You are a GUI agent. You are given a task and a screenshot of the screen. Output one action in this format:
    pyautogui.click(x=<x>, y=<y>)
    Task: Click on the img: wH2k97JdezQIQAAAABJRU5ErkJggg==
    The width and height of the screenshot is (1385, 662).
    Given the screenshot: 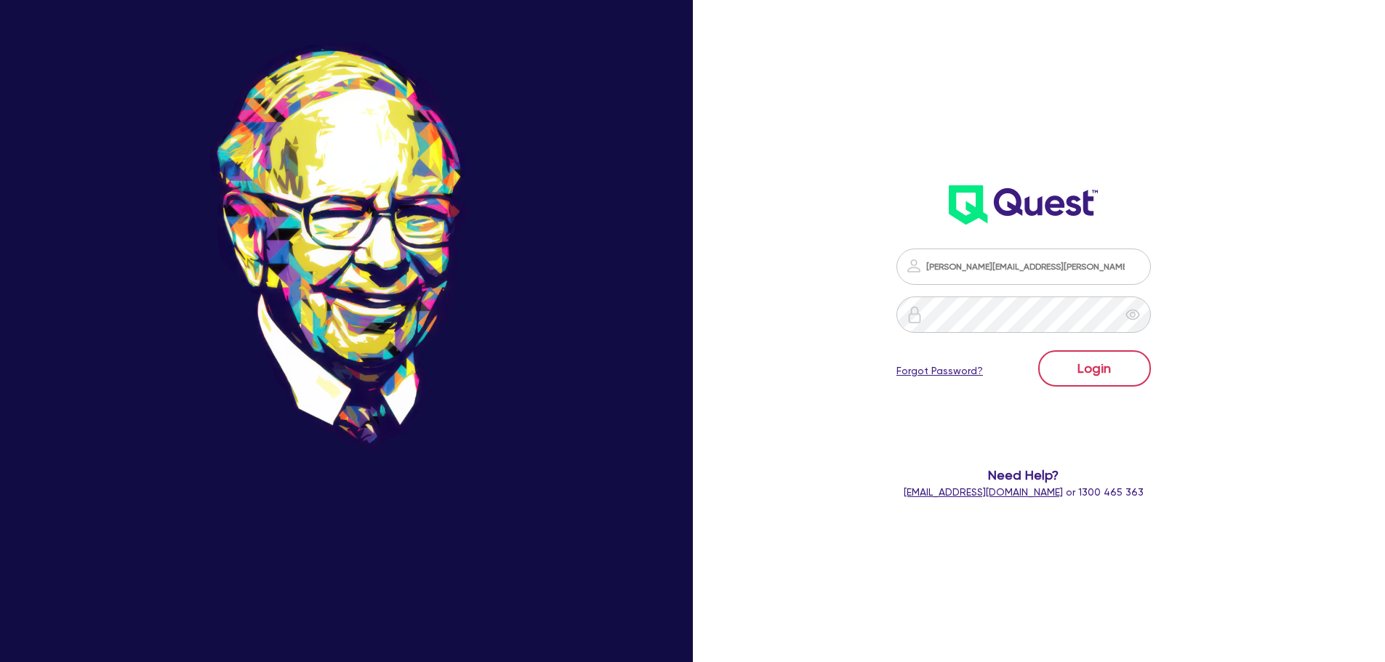 What is the action you would take?
    pyautogui.click(x=1023, y=205)
    